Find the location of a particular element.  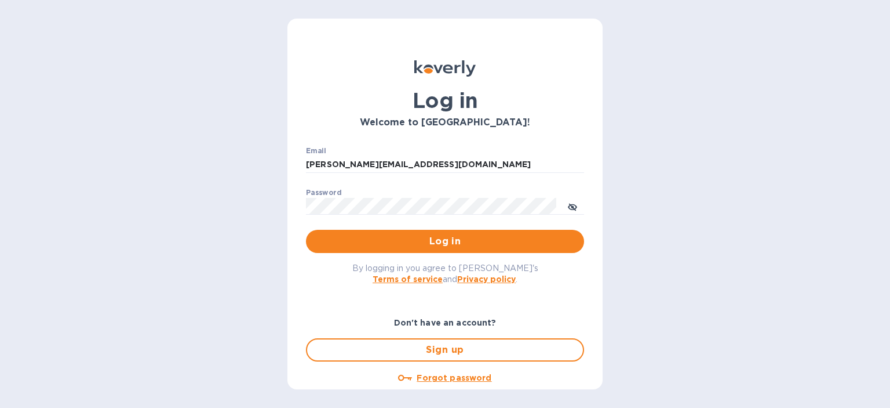

h1: Log in is located at coordinates (445, 100).